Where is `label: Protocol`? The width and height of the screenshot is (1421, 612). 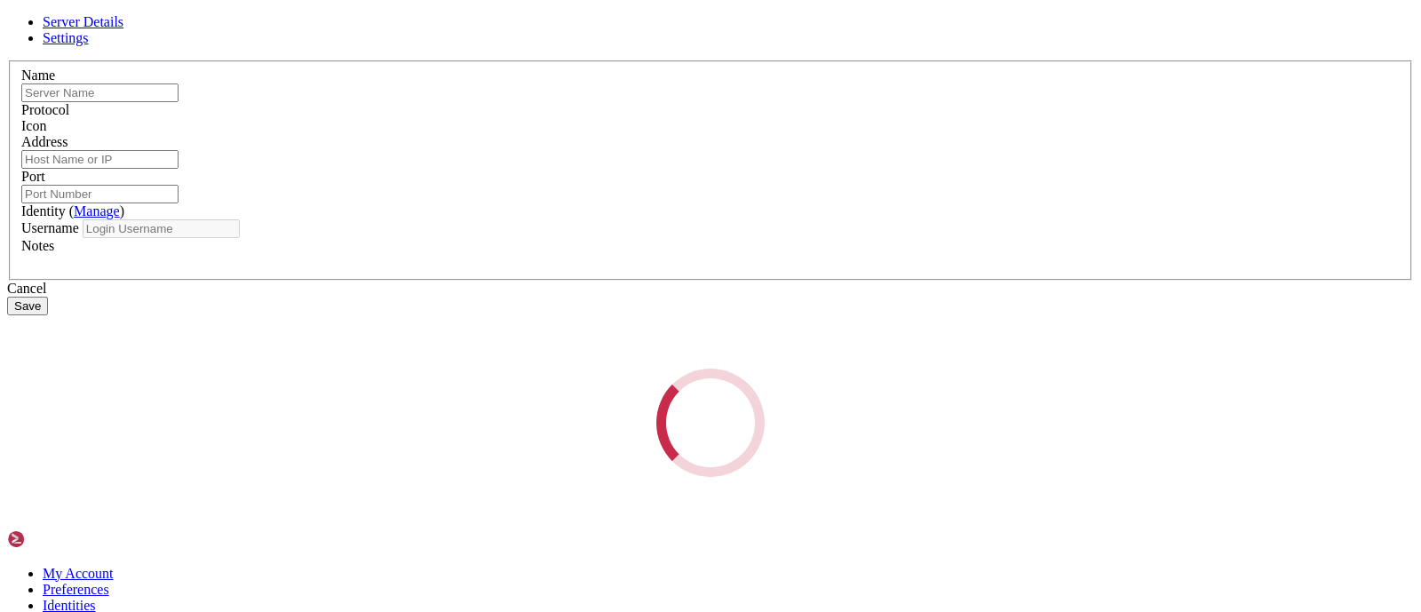 label: Protocol is located at coordinates (45, 109).